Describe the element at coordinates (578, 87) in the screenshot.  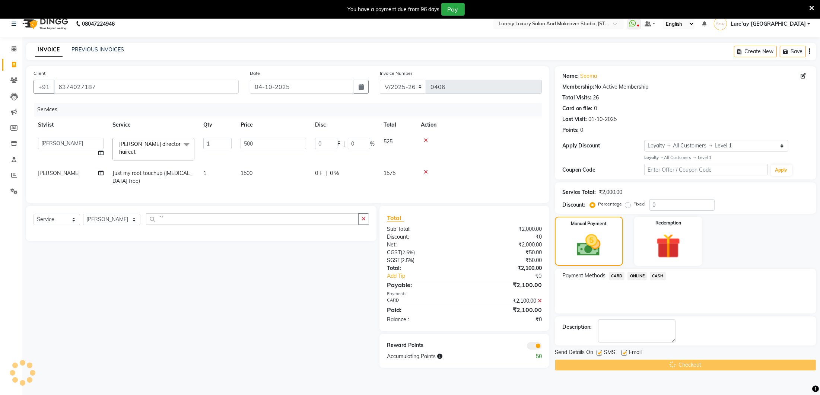
I see `div: Membership:` at that location.